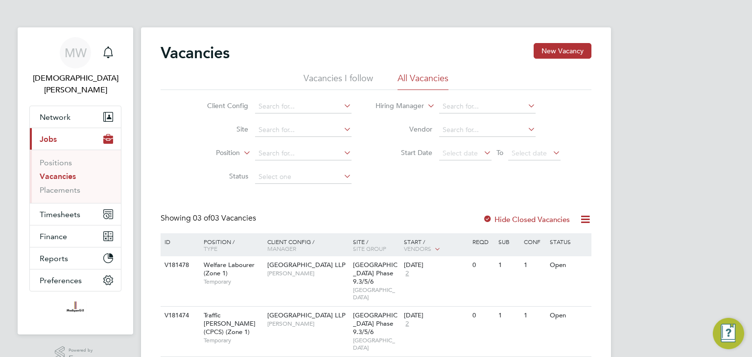 The width and height of the screenshot is (752, 357). What do you see at coordinates (220, 106) in the screenshot?
I see `label: Client Config` at bounding box center [220, 106].